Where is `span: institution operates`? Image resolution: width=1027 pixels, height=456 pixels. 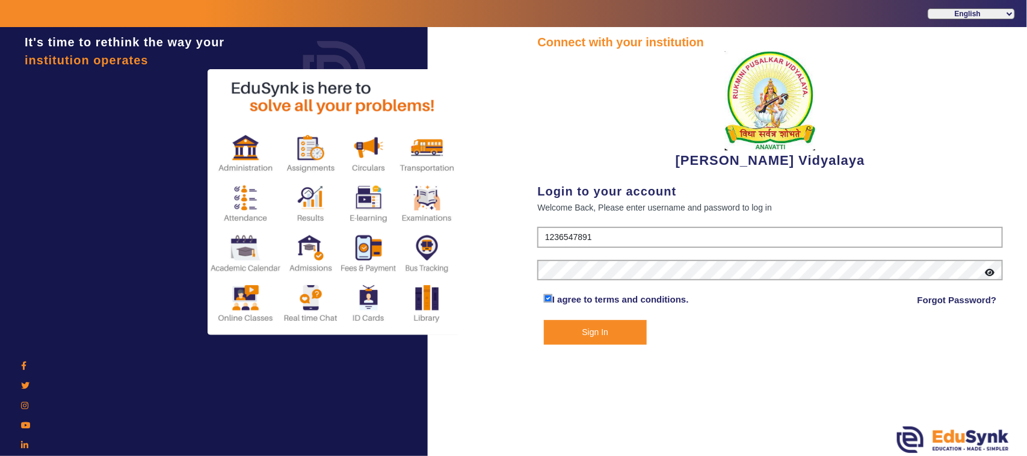
span: institution operates is located at coordinates (87, 60).